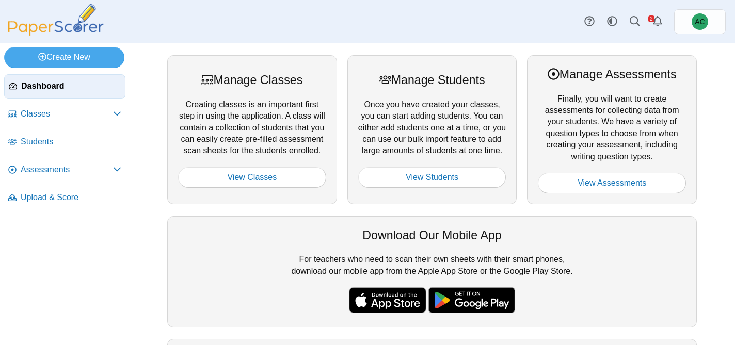  I want to click on a: Students, so click(65, 142).